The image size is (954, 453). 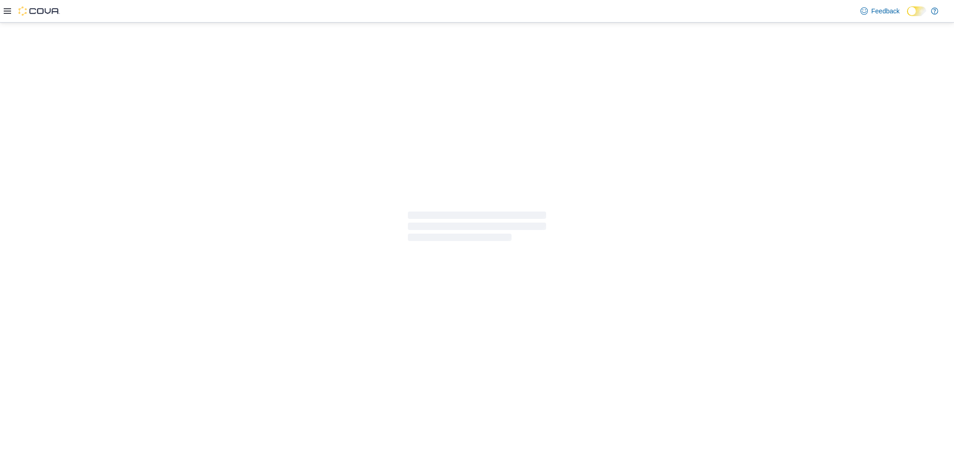 What do you see at coordinates (886, 11) in the screenshot?
I see `span: Feedback` at bounding box center [886, 11].